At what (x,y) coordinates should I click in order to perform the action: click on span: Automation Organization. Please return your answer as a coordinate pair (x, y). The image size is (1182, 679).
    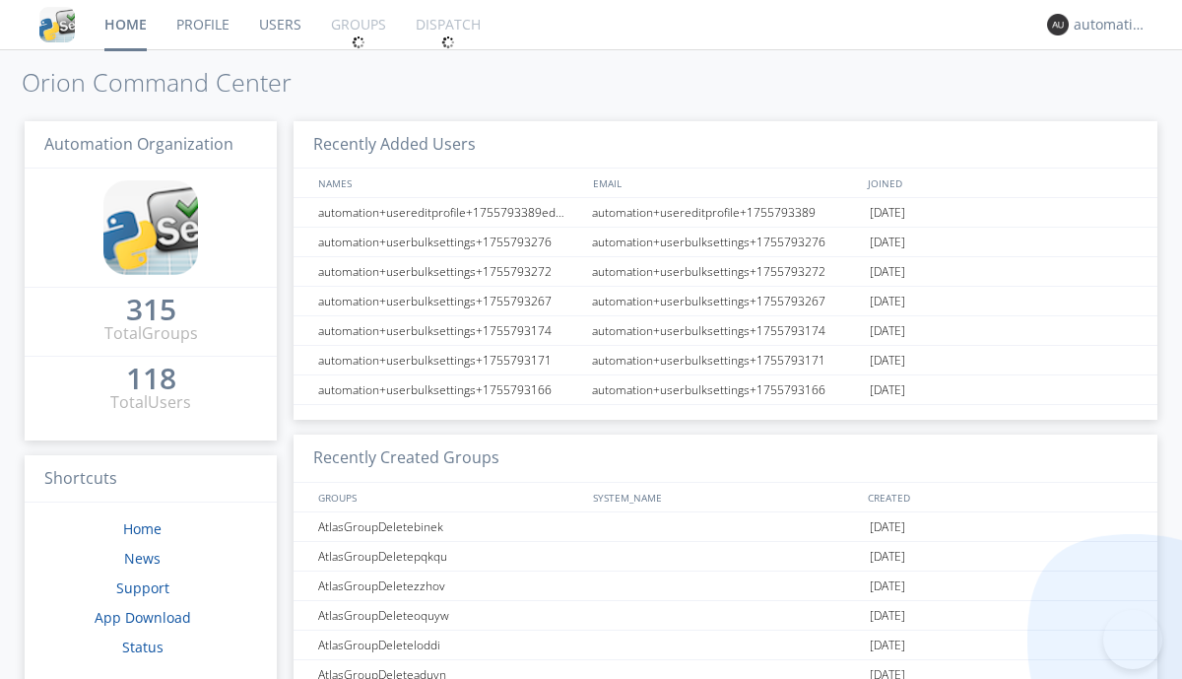
    Looking at the image, I should click on (139, 144).